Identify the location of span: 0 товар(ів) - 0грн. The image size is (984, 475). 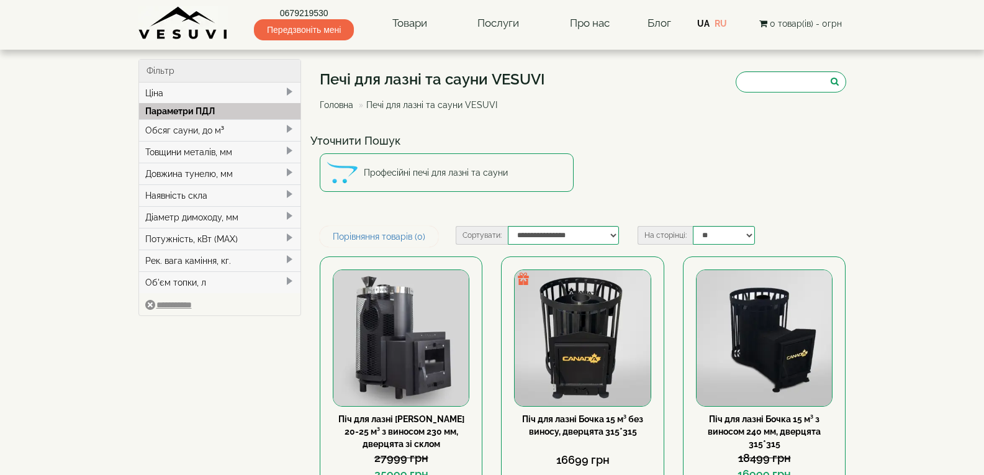
(806, 24).